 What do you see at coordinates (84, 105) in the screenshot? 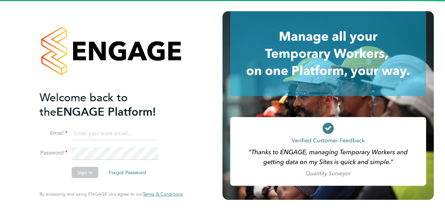
I see `span: Welcome back to the` at bounding box center [84, 105].